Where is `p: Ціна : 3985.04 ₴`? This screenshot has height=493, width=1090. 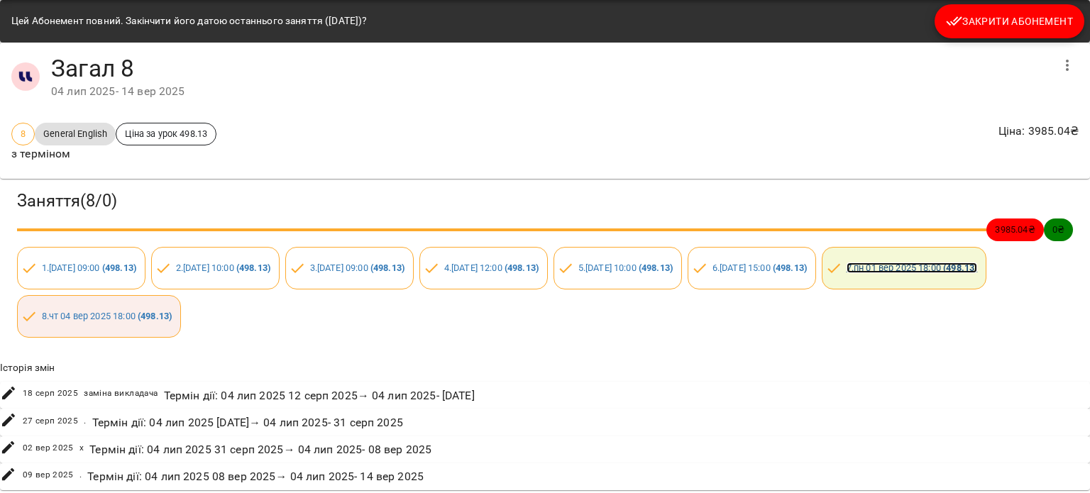
p: Ціна : 3985.04 ₴ is located at coordinates (1038, 131).